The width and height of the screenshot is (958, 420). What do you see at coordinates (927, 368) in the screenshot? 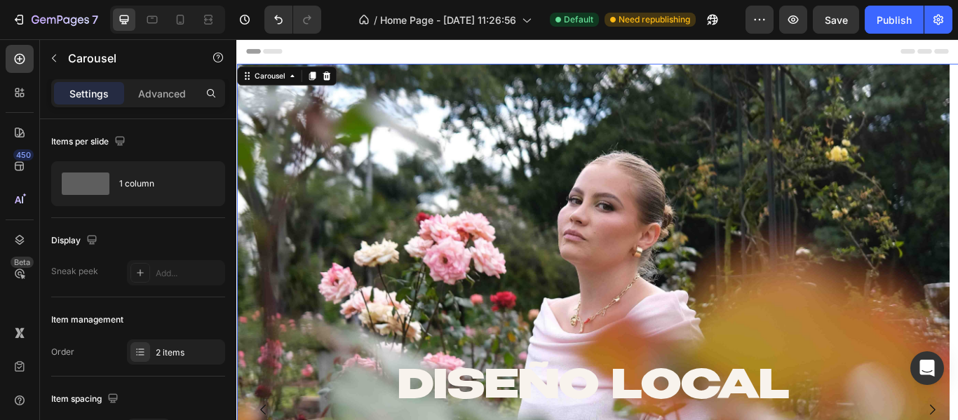
I see `div: Open Intercom Messenger` at bounding box center [927, 368].